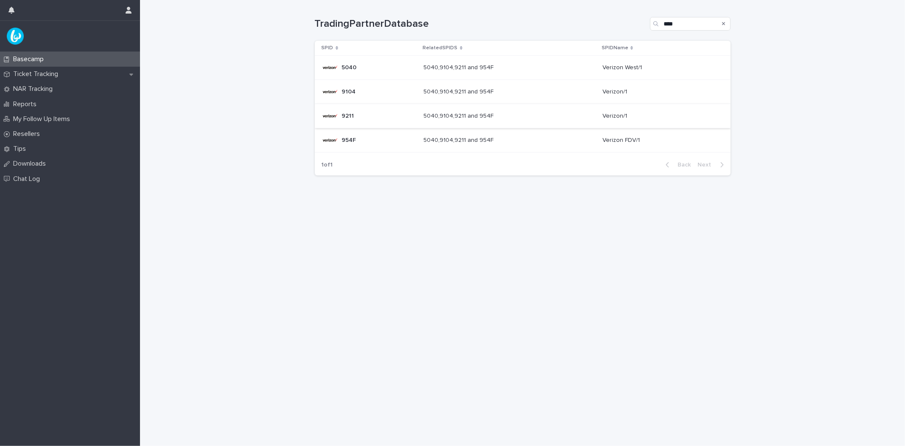 The image size is (905, 446). What do you see at coordinates (523, 67) in the screenshot?
I see `tr: 50405040 5040,9104,9211 and 954F5040,9104,9211 and 954F Verizon West/1Verizon West/1` at bounding box center [523, 67].